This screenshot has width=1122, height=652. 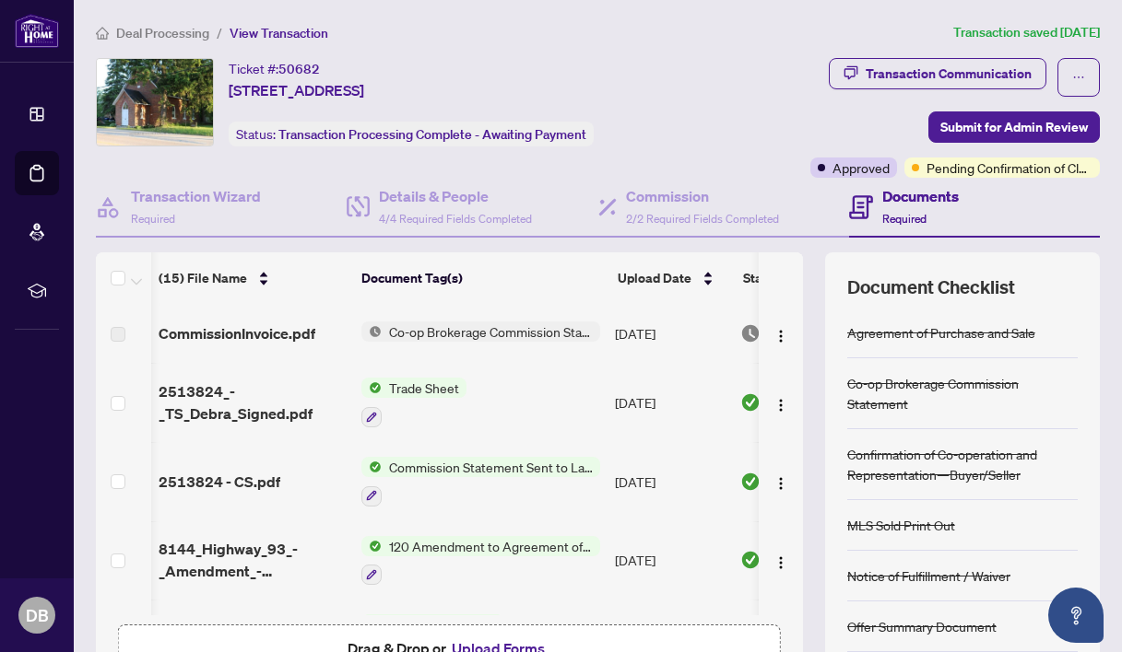 I want to click on img: logo, so click(x=37, y=30).